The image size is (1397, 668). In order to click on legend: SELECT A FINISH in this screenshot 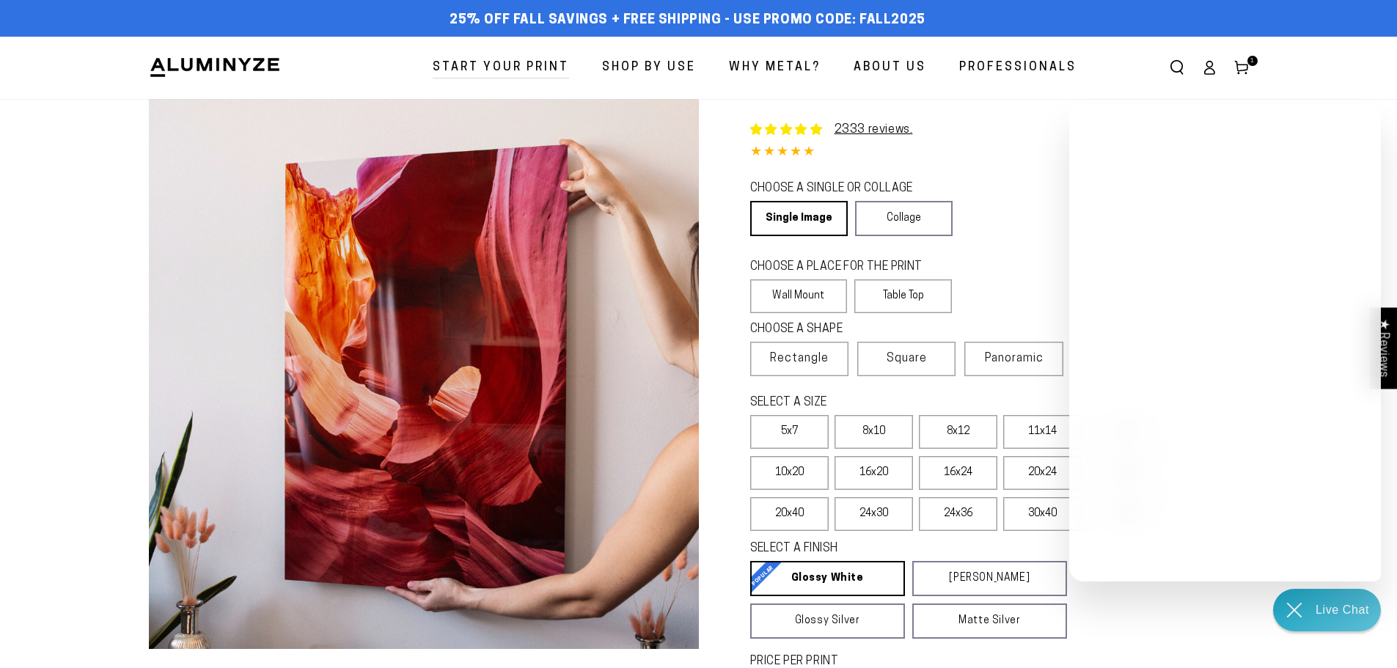, I will do `click(891, 548)`.